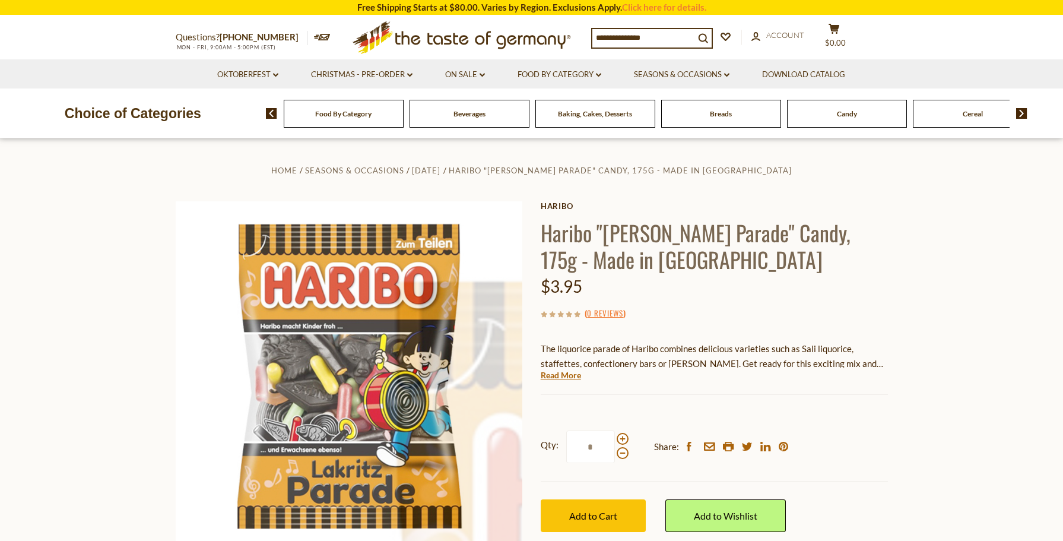 The image size is (1063, 541). Describe the element at coordinates (591, 446) in the screenshot. I see `input: Qty:` at that location.